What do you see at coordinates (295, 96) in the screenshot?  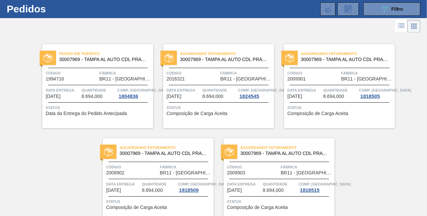 I see `span: 13/09/2025` at bounding box center [295, 96].